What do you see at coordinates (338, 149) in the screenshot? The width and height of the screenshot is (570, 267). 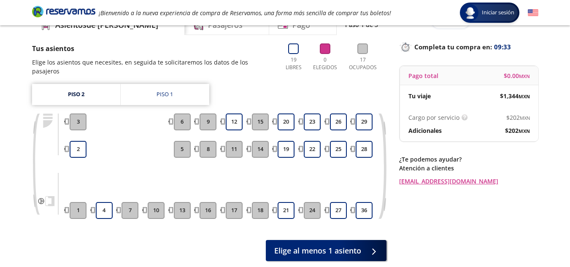 I see `button: 25` at bounding box center [338, 149].